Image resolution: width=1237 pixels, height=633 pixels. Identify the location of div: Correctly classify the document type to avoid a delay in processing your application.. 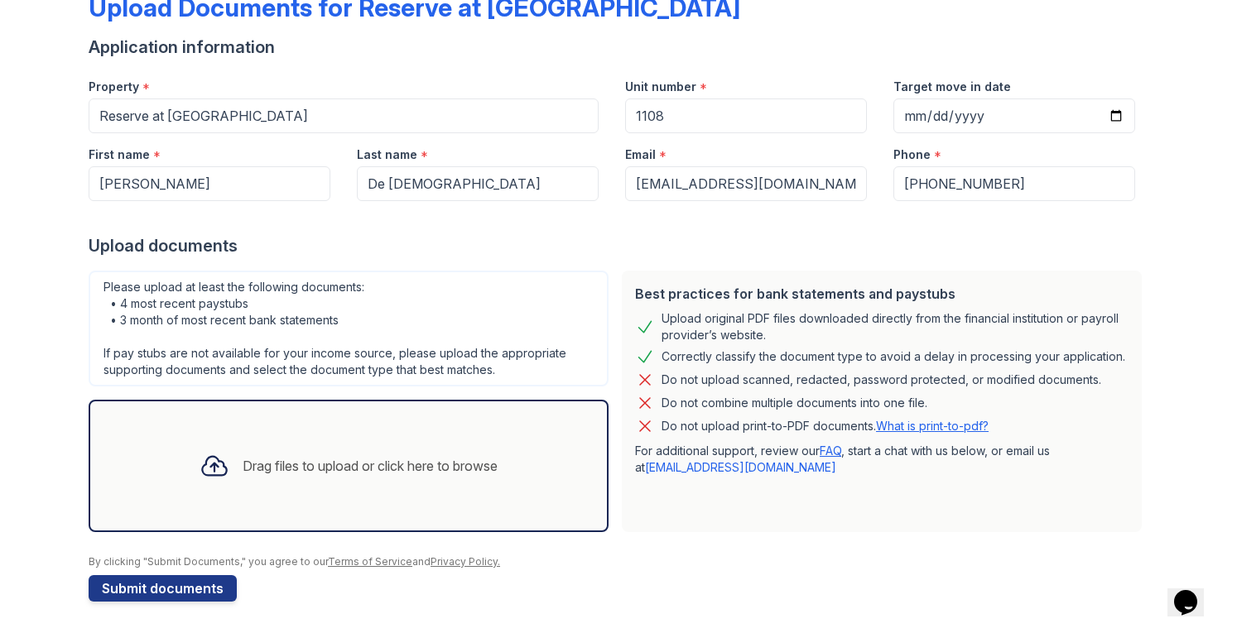
(893, 357).